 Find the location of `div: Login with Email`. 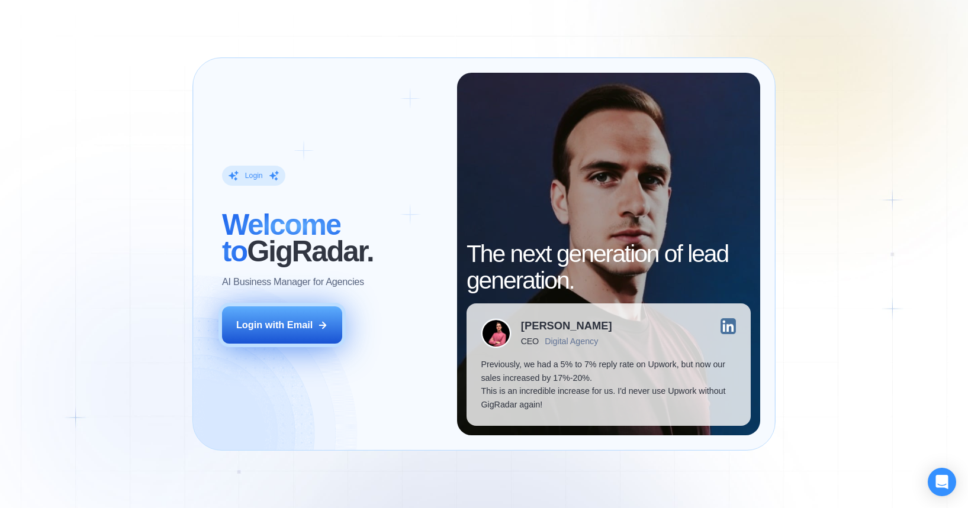

div: Login with Email is located at coordinates (274, 325).